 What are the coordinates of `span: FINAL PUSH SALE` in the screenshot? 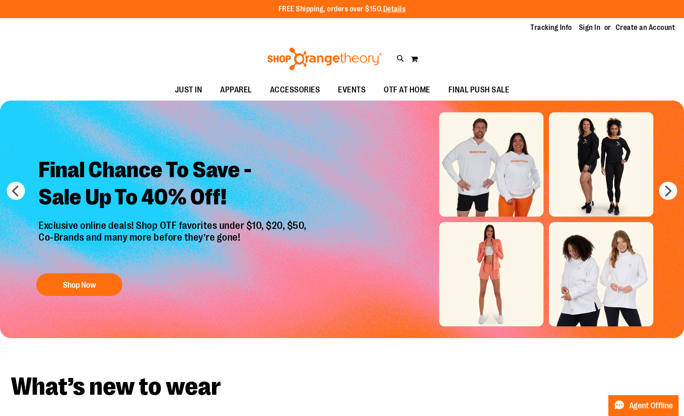 It's located at (479, 90).